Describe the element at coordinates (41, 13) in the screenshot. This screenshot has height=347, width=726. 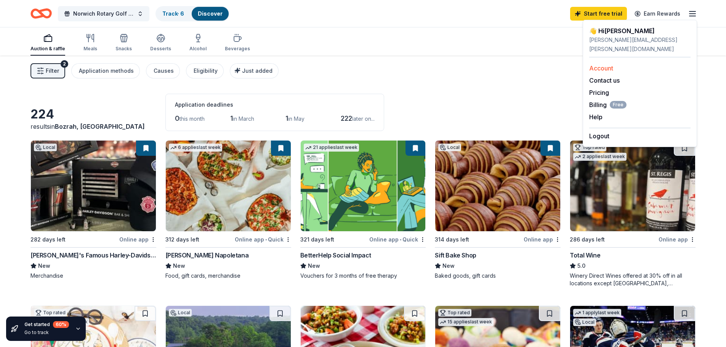
I see `a: Home` at that location.